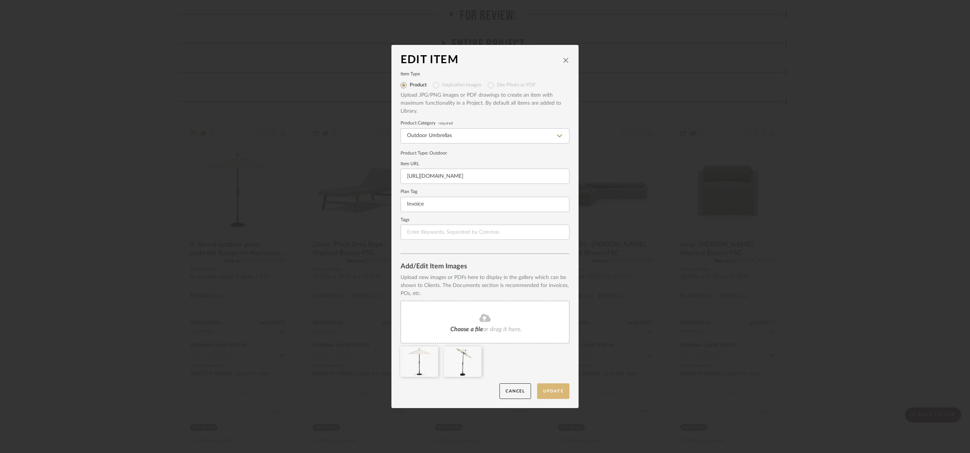 The image size is (970, 453). What do you see at coordinates (515, 391) in the screenshot?
I see `button: Cancel` at bounding box center [515, 391].